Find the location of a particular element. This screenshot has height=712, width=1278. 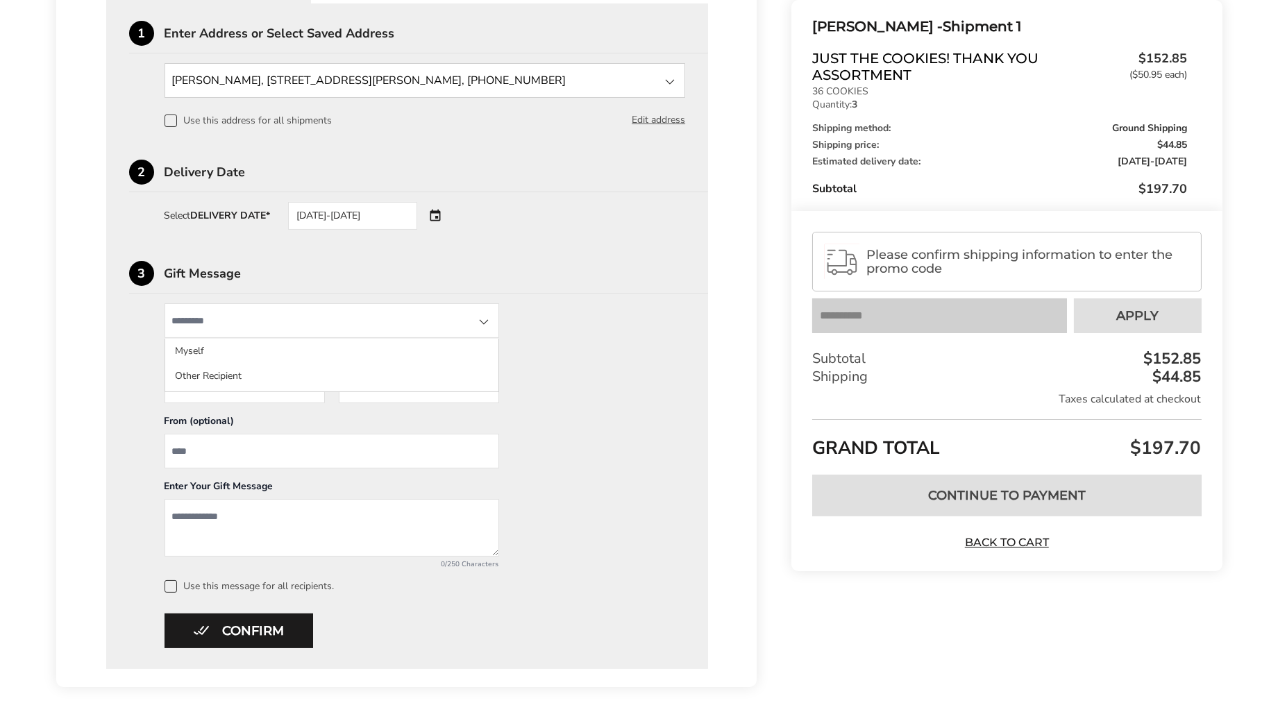

div: 3 is located at coordinates (142, 274).